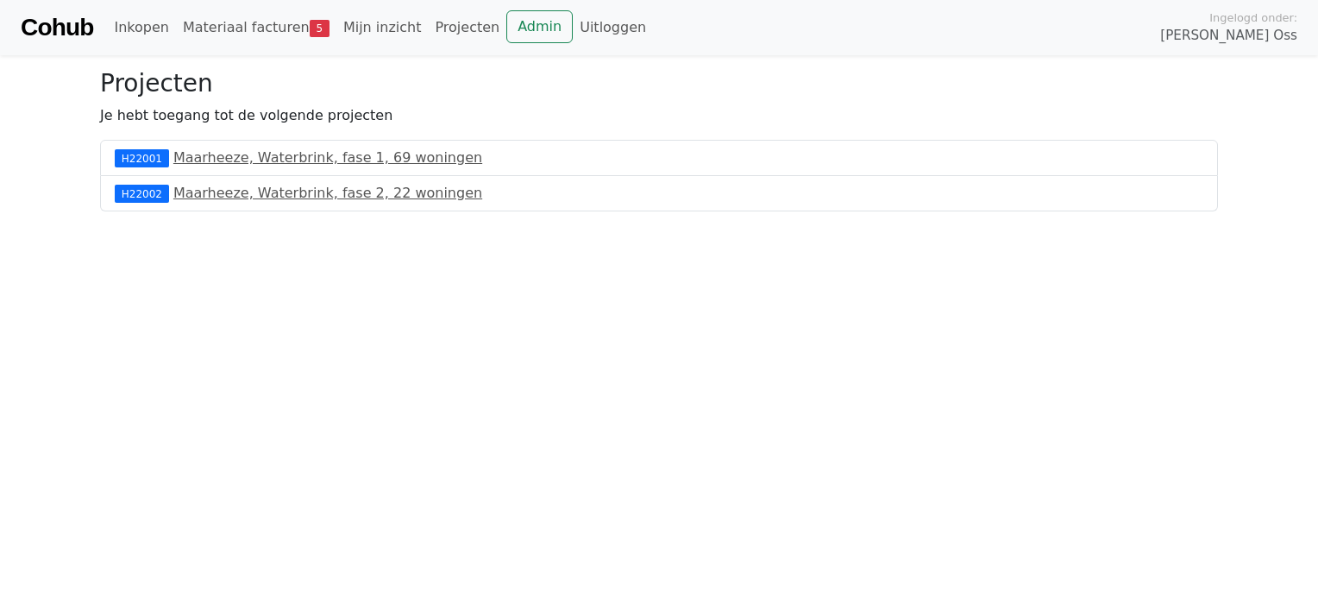  I want to click on a: Admin, so click(539, 27).